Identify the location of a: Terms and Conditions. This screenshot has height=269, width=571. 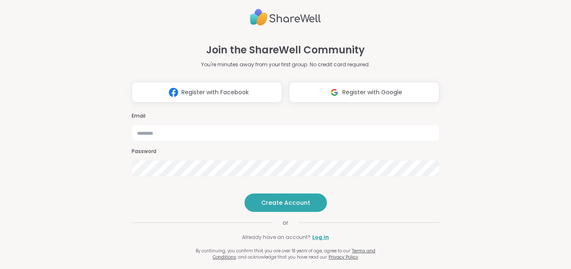
(294, 254).